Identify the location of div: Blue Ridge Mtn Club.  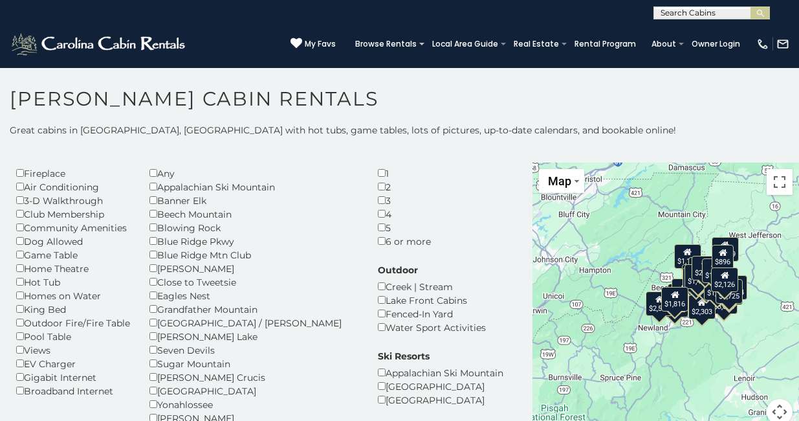
(254, 254).